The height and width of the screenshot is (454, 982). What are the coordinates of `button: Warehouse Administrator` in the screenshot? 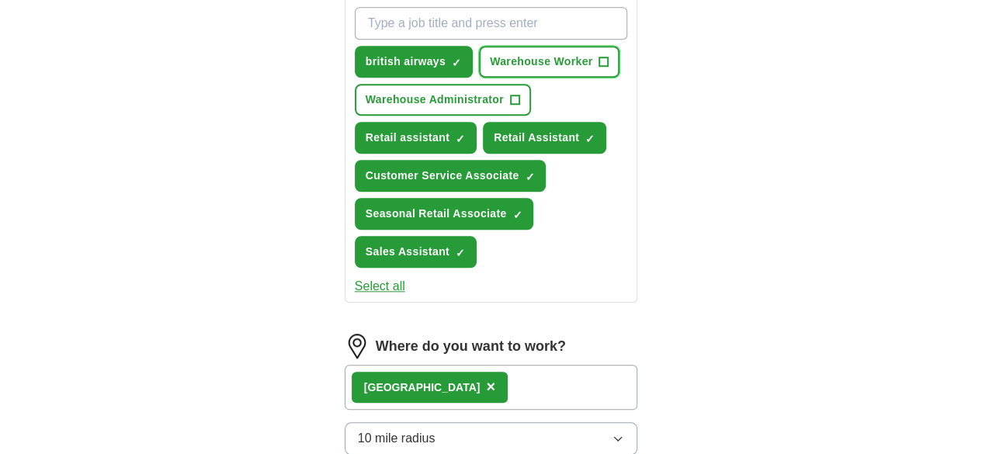 It's located at (442, 99).